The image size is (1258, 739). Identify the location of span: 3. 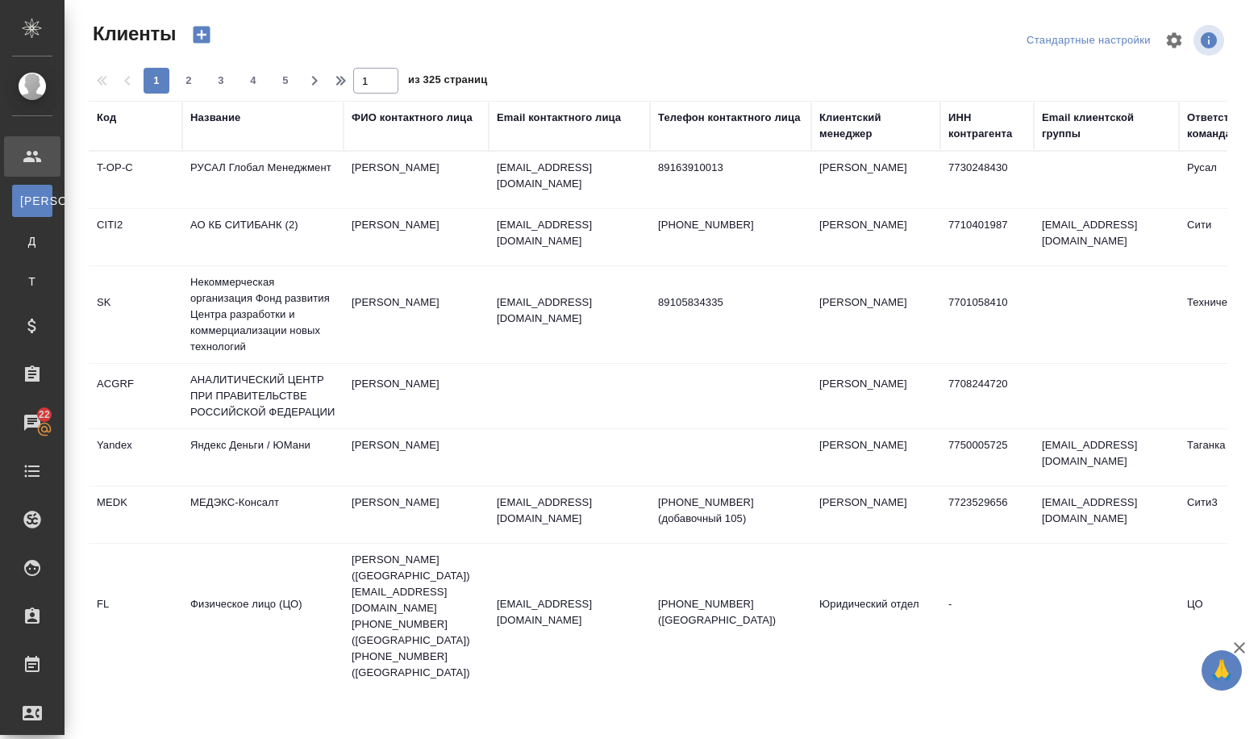
(221, 81).